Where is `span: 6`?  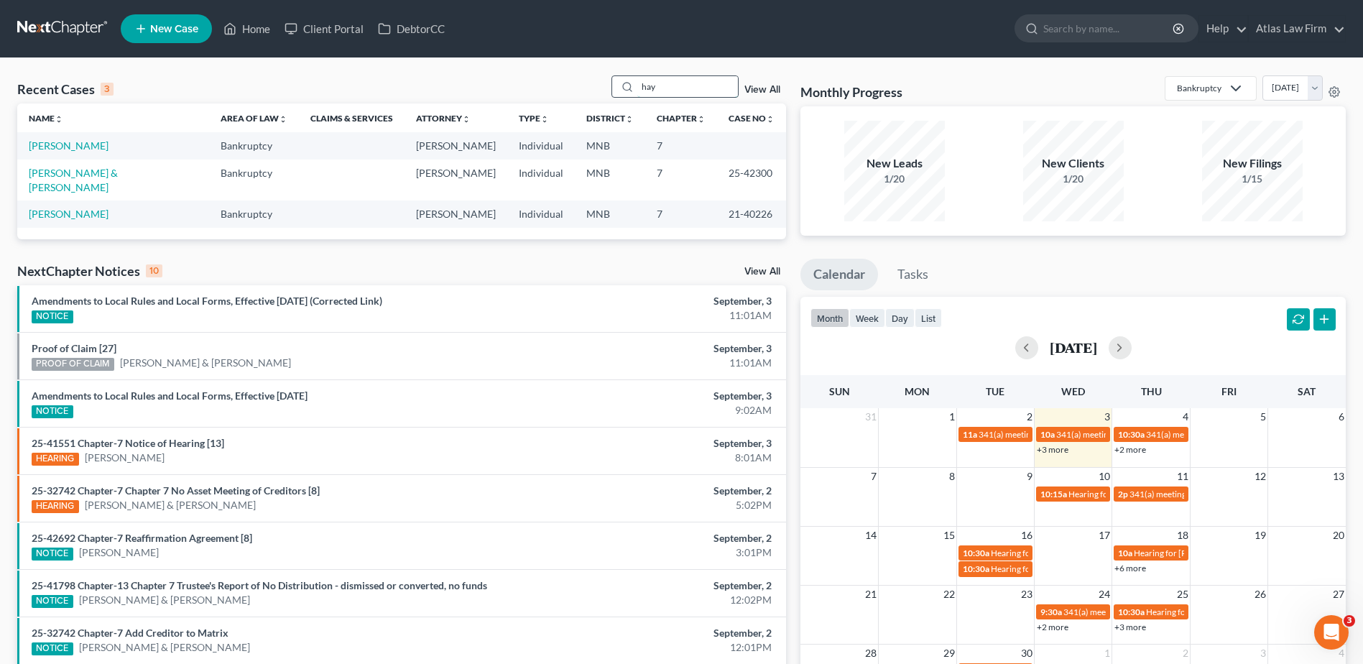 span: 6 is located at coordinates (1341, 417).